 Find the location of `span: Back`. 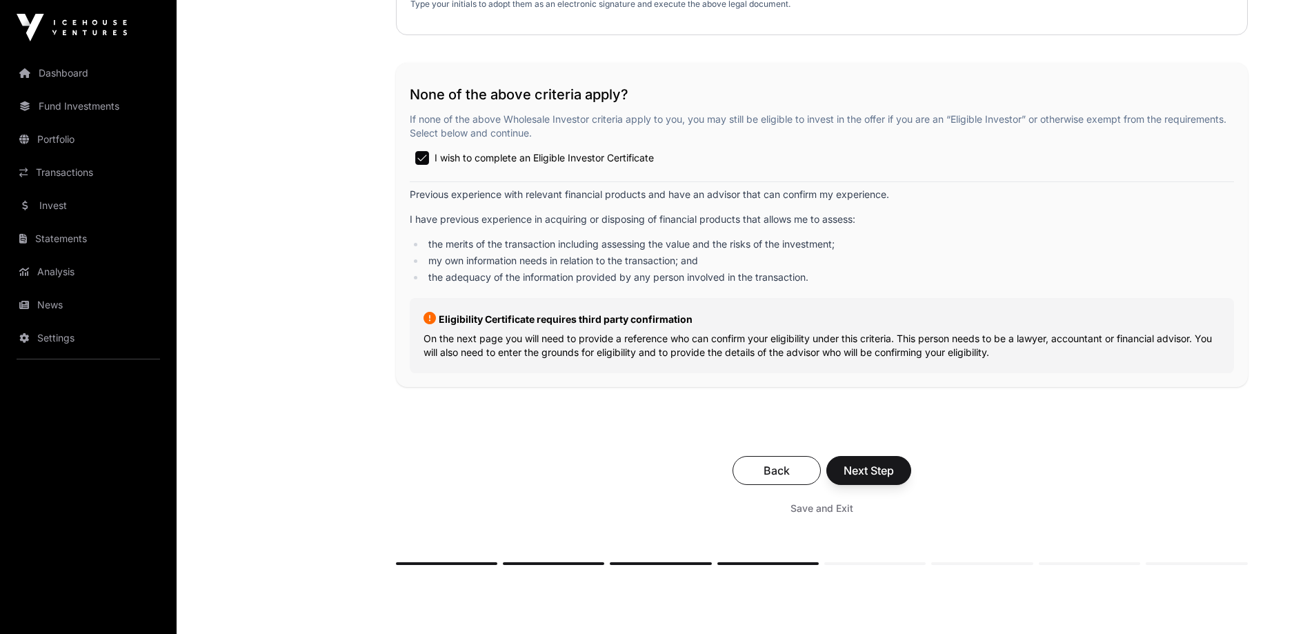

span: Back is located at coordinates (777, 470).